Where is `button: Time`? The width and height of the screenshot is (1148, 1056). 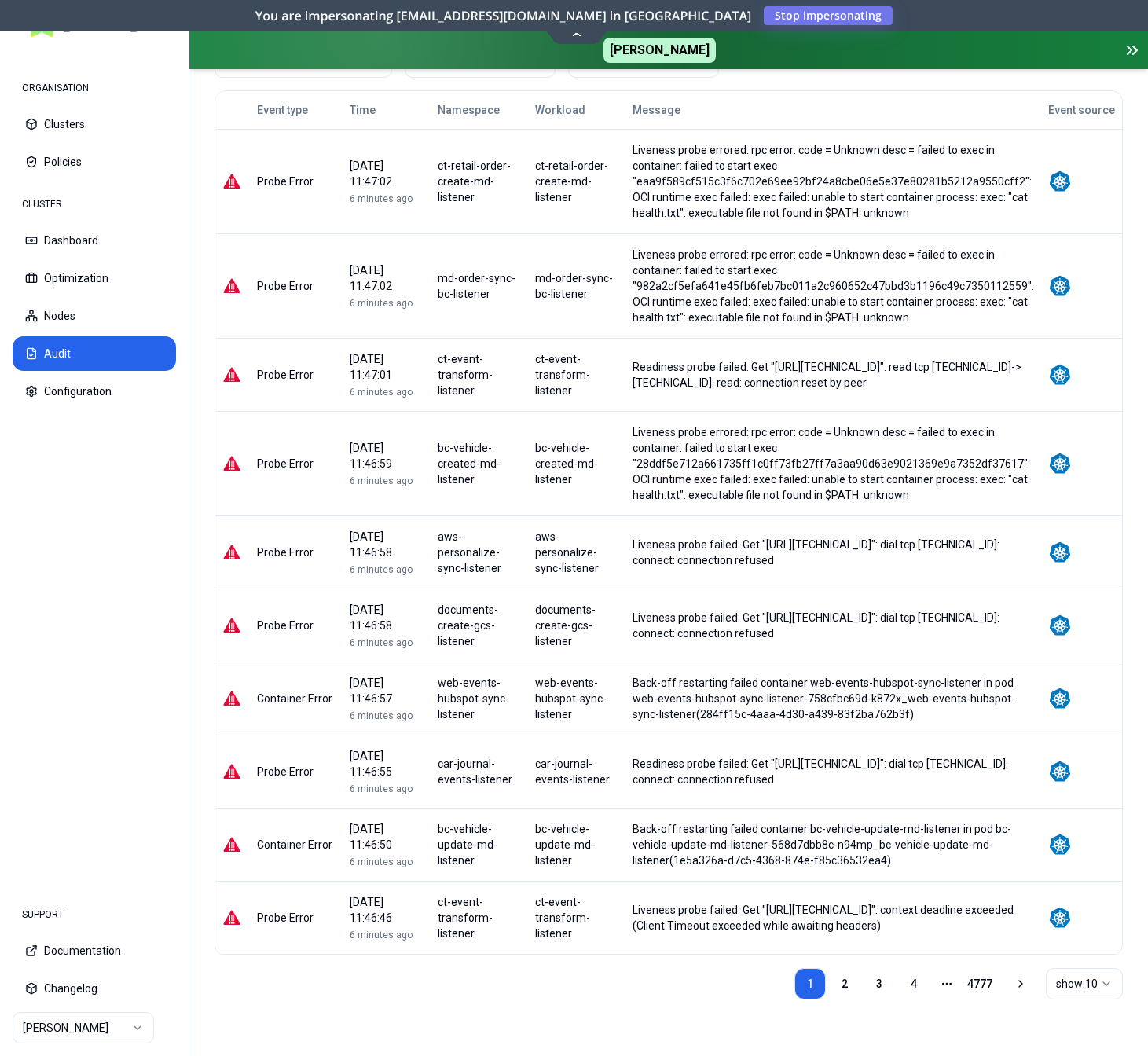 button: Time is located at coordinates (362, 110).